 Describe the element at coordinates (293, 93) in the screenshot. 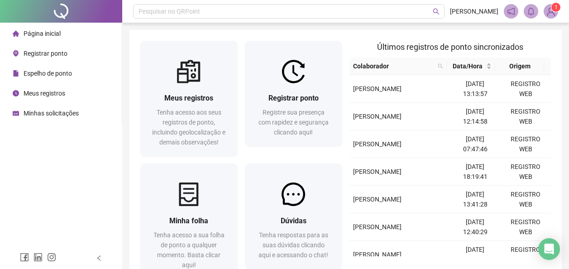

I see `a: Registrar pontoRegistre sua presença com rapidez e segurança clicando aqui!` at that location.